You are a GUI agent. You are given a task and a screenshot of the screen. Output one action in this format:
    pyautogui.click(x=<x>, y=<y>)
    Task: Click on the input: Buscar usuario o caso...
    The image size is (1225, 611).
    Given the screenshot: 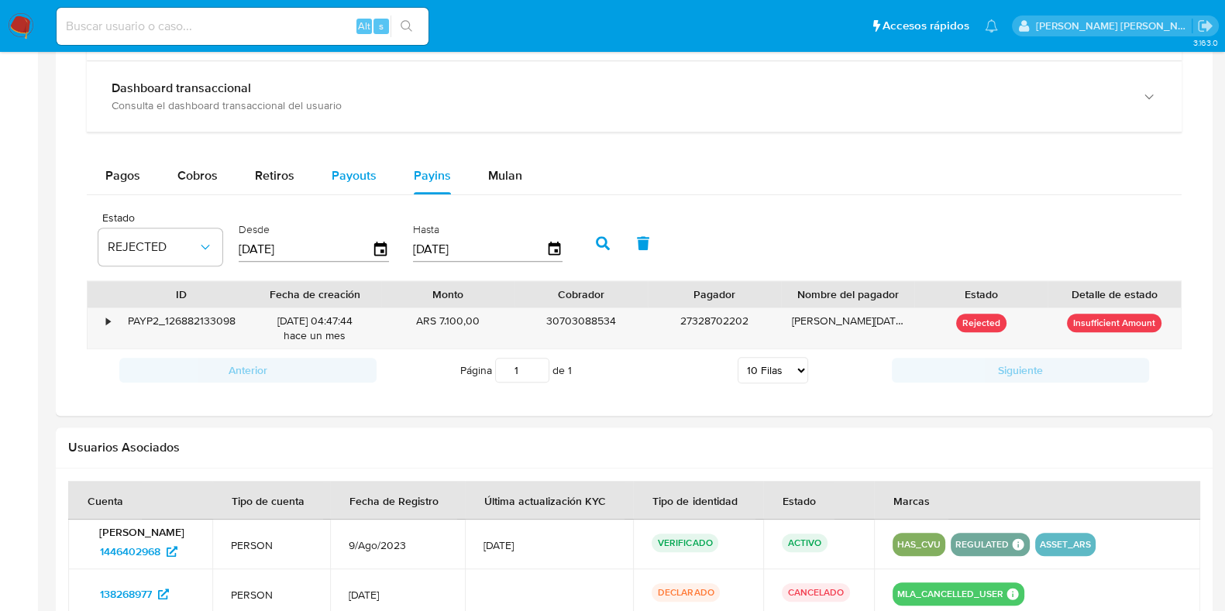 What is the action you would take?
    pyautogui.click(x=242, y=26)
    